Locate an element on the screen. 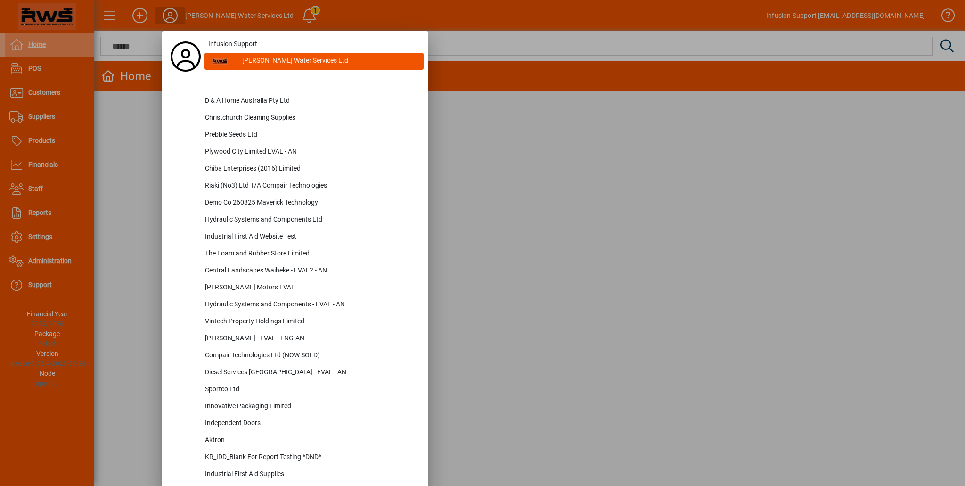 This screenshot has height=486, width=965. button: Industrial First Aid Website Test is located at coordinates (295, 237).